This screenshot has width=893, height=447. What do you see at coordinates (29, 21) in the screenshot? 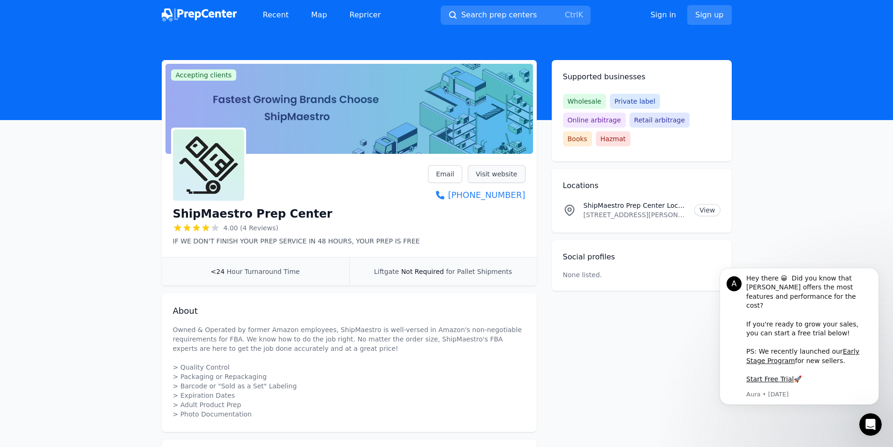
I see `div: Profile image for Aura` at bounding box center [29, 21].